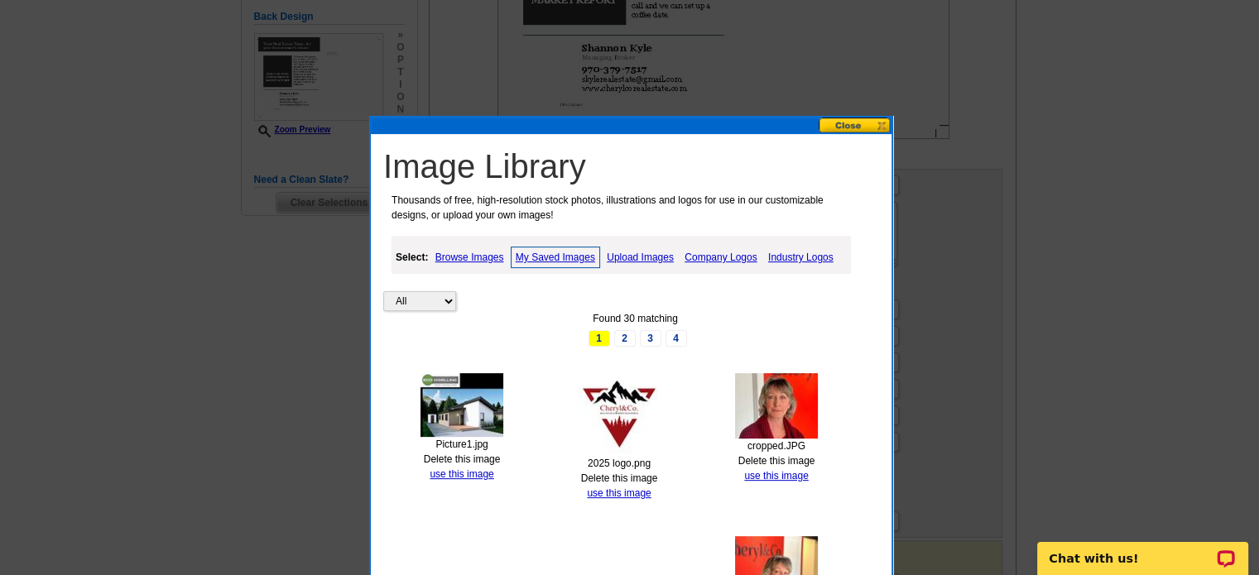 The width and height of the screenshot is (1259, 575). Describe the element at coordinates (777, 406) in the screenshot. I see `img: thumb-683610ae72056.jpg` at that location.